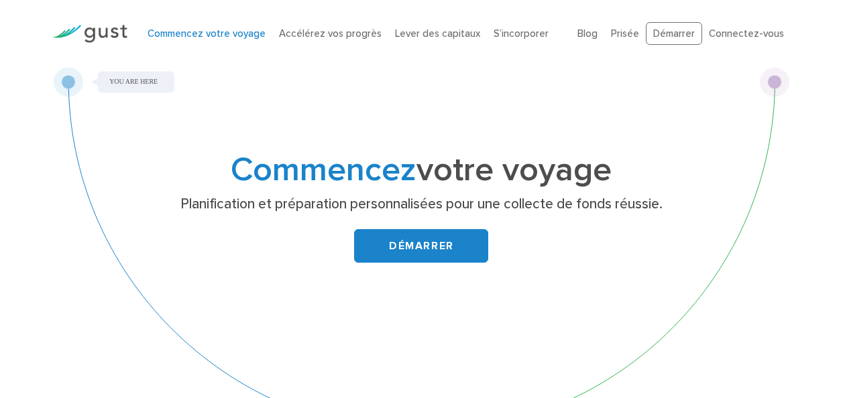 This screenshot has width=843, height=398. I want to click on a: Prisée, so click(625, 34).